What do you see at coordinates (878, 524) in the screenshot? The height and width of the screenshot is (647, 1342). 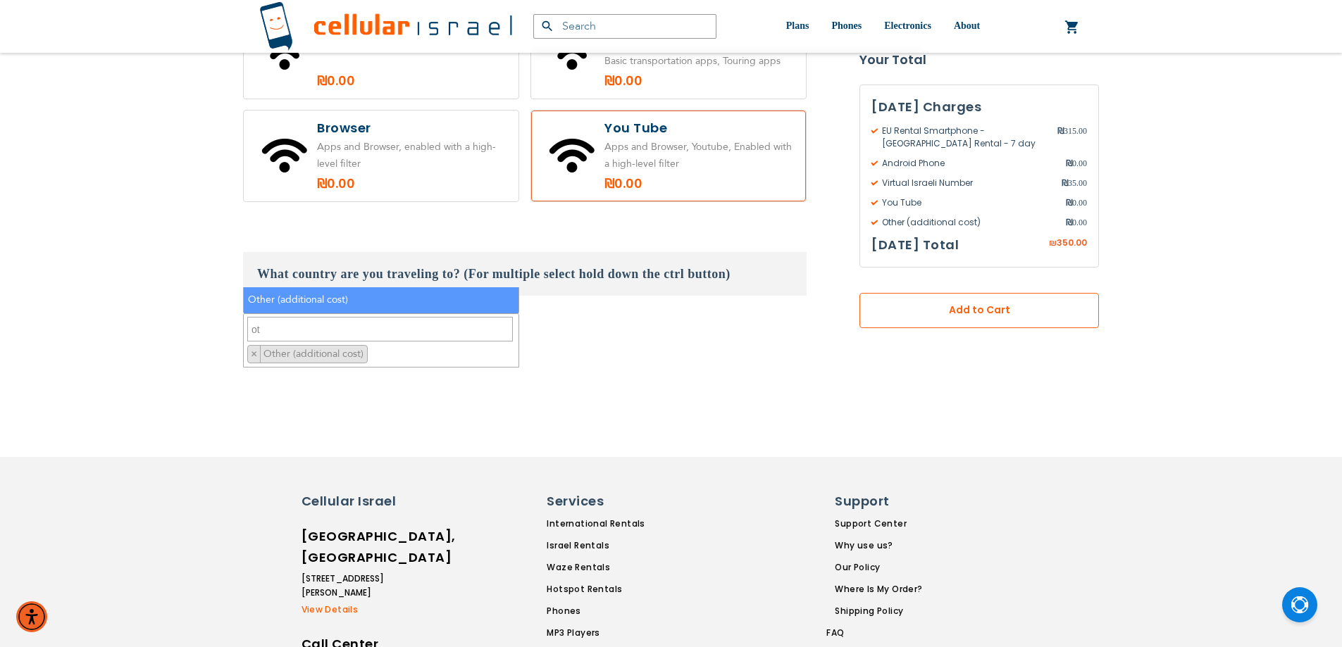 I see `a: Support Center` at bounding box center [878, 524].